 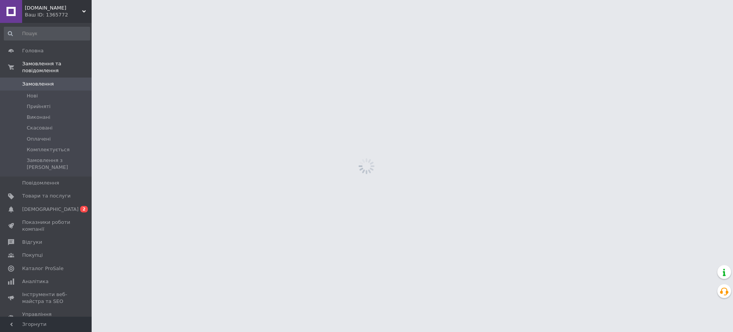 What do you see at coordinates (46, 318) in the screenshot?
I see `span: Управління сайтом` at bounding box center [46, 318].